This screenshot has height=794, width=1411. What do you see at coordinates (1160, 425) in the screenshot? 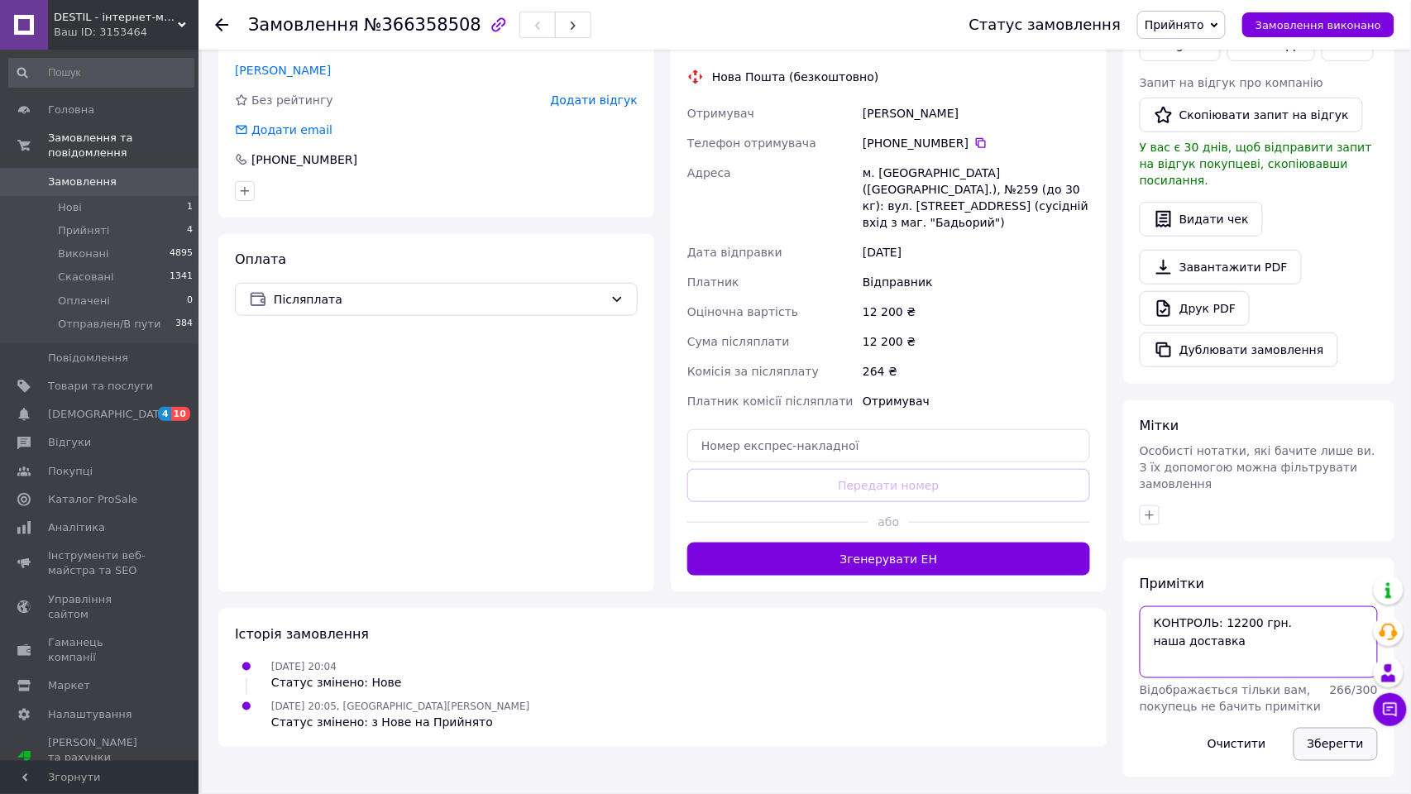
I see `span: Мітки` at bounding box center [1160, 425].